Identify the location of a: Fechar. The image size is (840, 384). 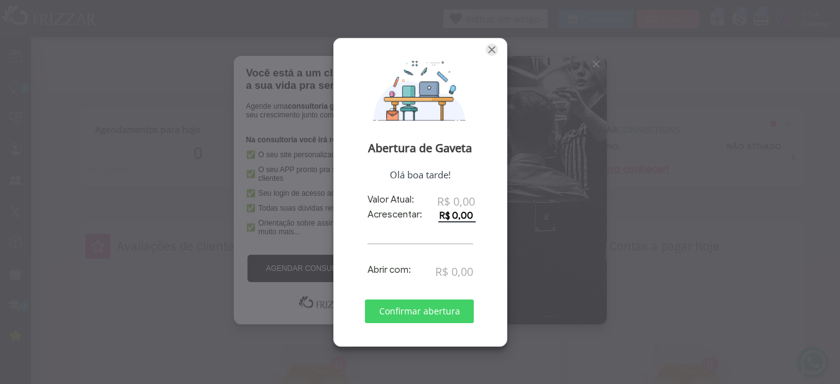
(492, 50).